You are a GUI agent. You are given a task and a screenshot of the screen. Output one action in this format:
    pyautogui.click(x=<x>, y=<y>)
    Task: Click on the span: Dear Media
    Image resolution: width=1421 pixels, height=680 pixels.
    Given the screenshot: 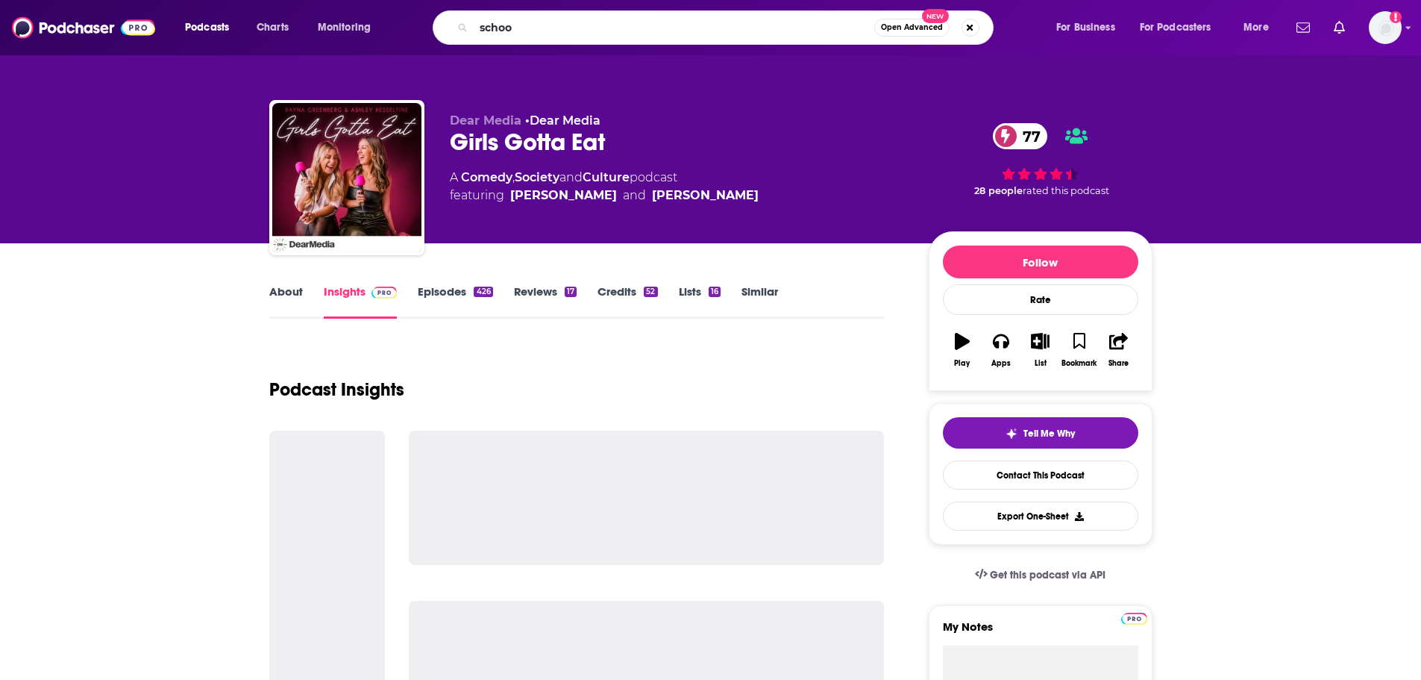 What is the action you would take?
    pyautogui.click(x=486, y=120)
    